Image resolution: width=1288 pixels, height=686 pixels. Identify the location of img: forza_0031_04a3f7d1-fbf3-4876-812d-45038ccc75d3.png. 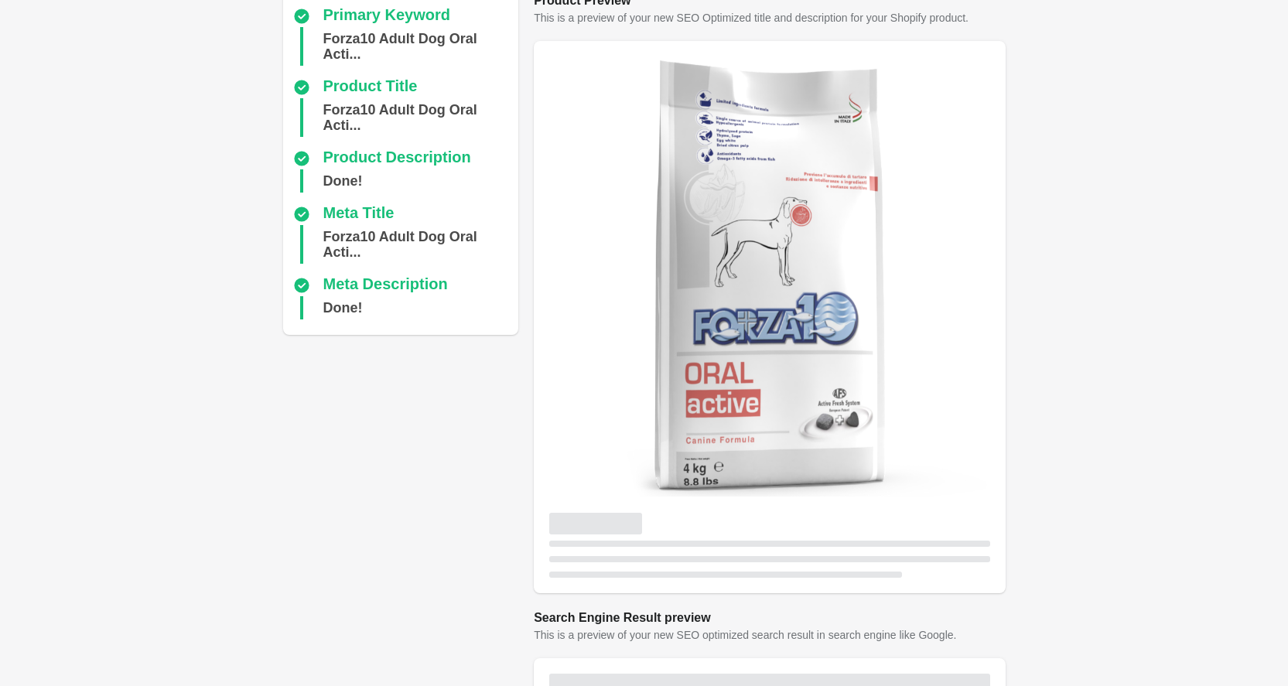
(769, 276).